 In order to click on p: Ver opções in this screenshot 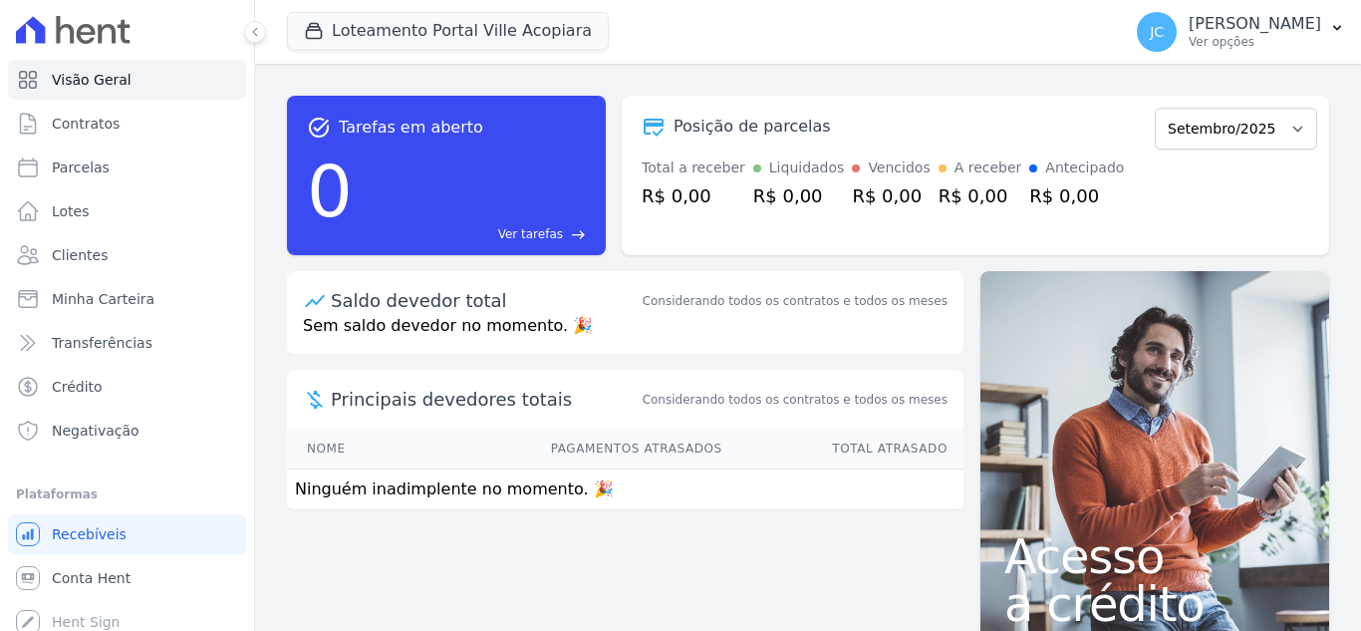, I will do `click(1255, 42)`.